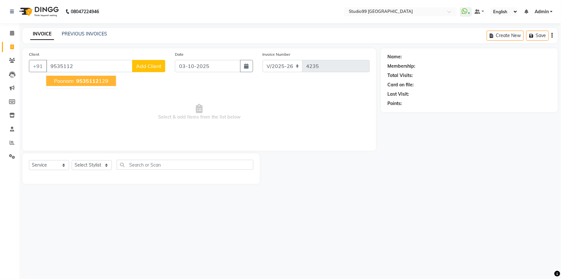 This screenshot has height=279, width=561. What do you see at coordinates (87, 81) in the screenshot?
I see `span: 9535112` at bounding box center [87, 81].